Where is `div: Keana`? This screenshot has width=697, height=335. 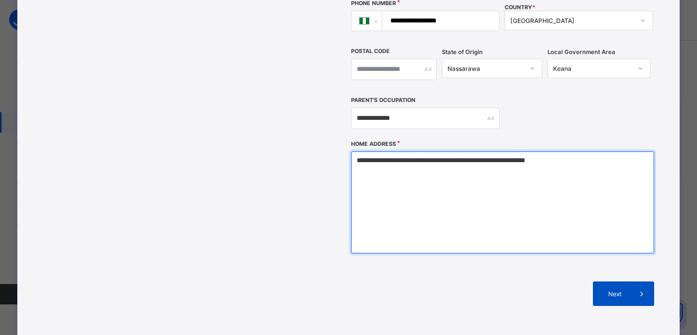
div: Keana is located at coordinates (593, 68).